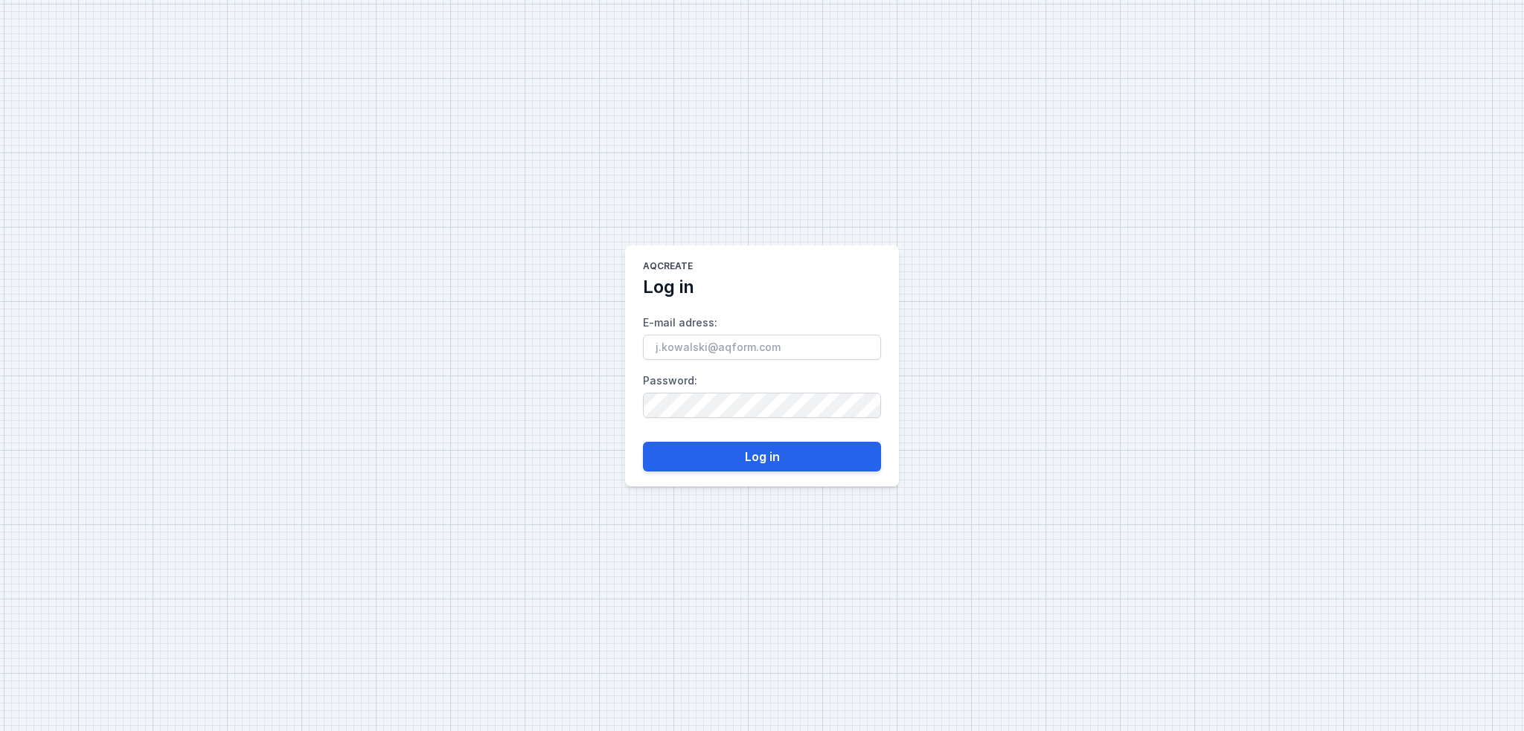 This screenshot has height=731, width=1524. What do you see at coordinates (762, 336) in the screenshot?
I see `label: E-mail adress :` at bounding box center [762, 336].